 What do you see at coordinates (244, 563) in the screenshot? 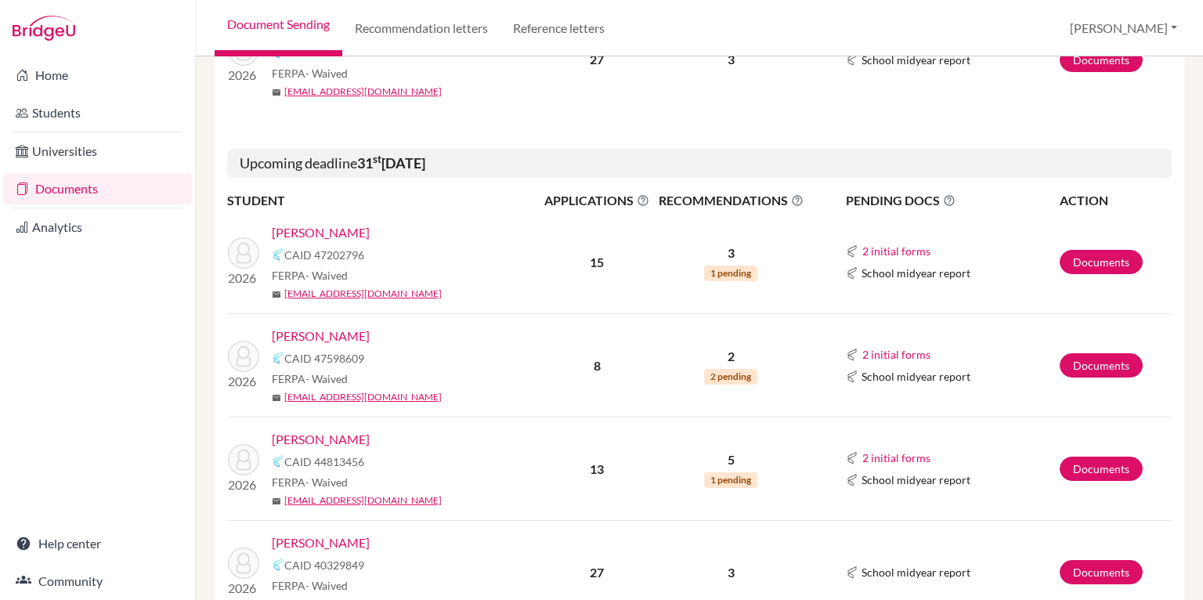
I see `img: Vazquez, Nicolas` at bounding box center [244, 563].